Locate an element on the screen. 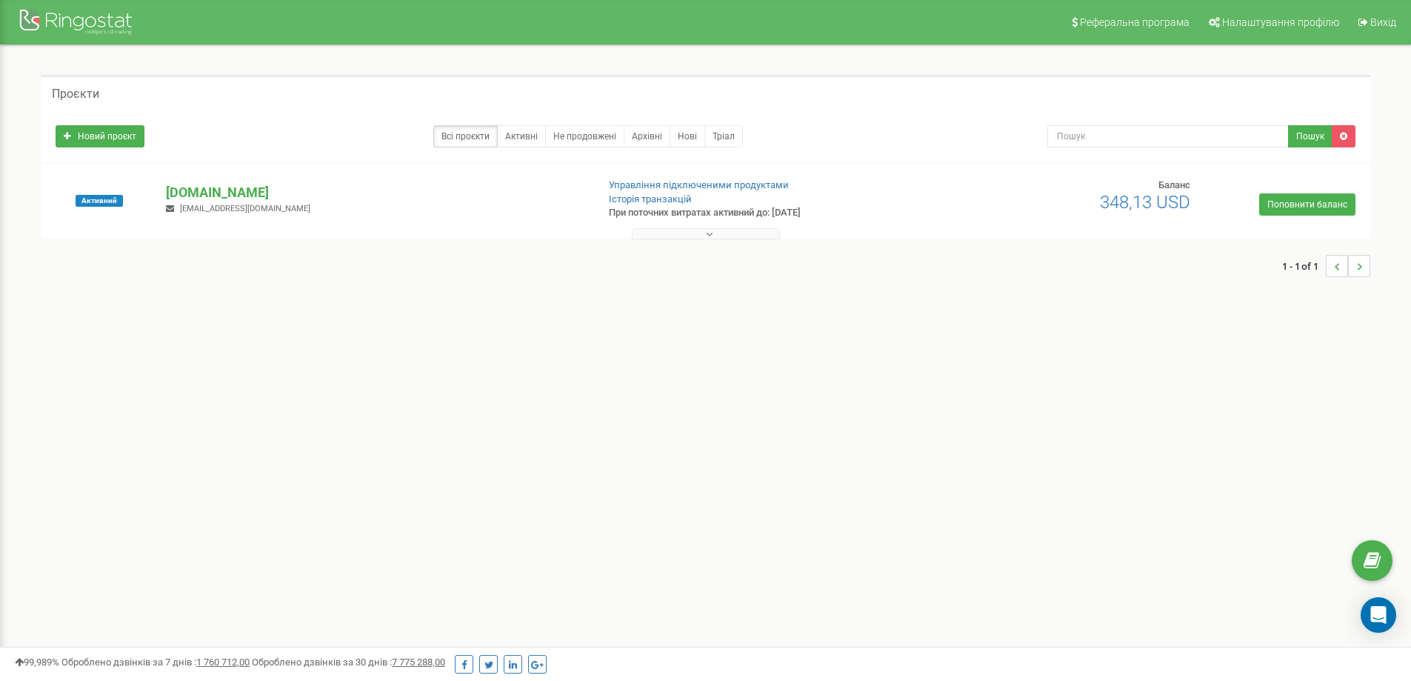  a: Не продовжені is located at coordinates (585, 136).